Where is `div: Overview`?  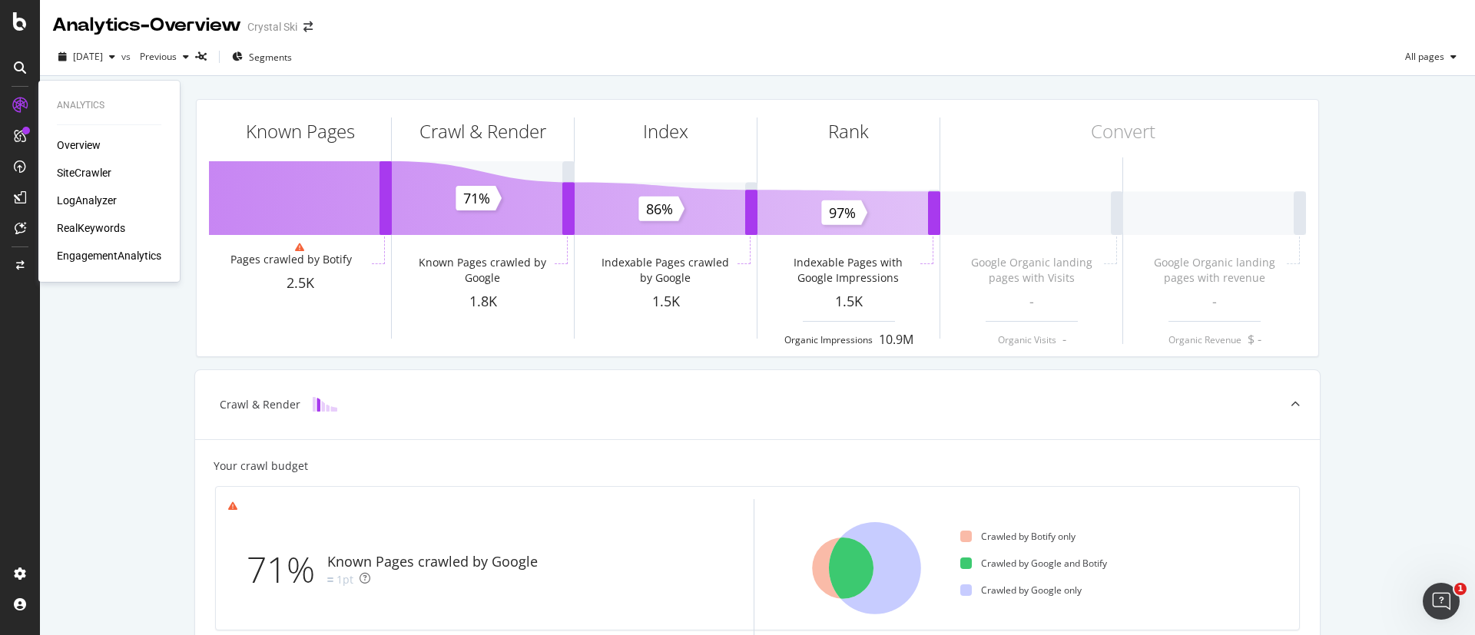
div: Overview is located at coordinates (78, 145).